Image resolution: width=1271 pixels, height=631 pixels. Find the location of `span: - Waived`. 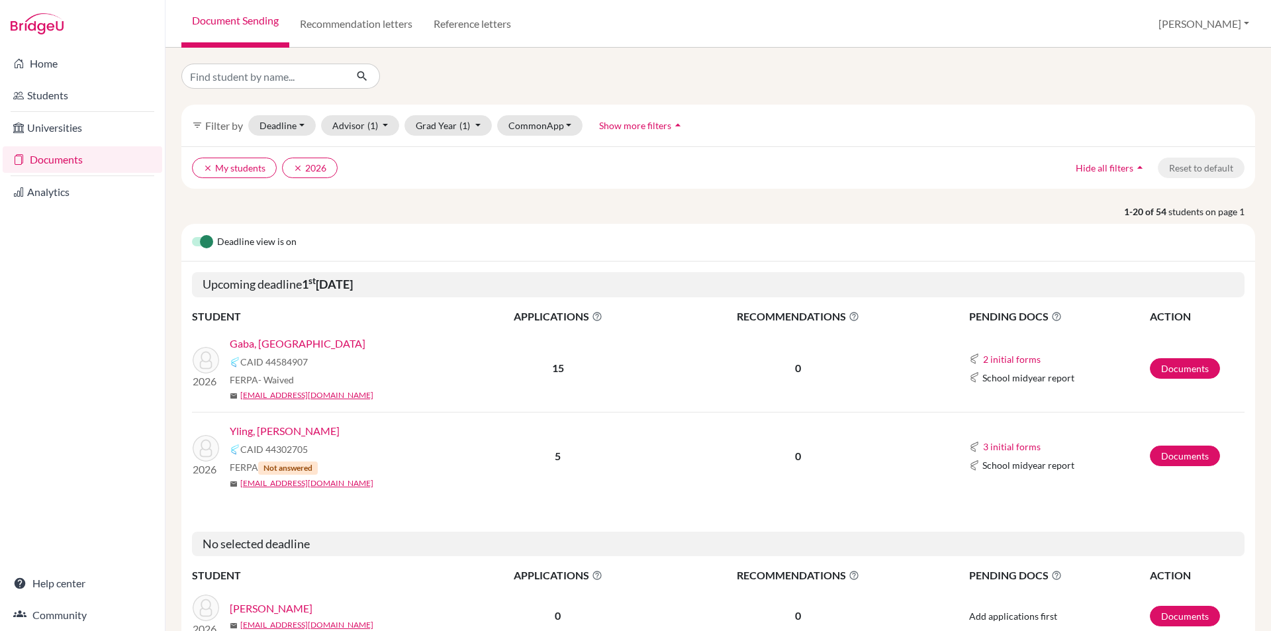

span: - Waived is located at coordinates (276, 379).